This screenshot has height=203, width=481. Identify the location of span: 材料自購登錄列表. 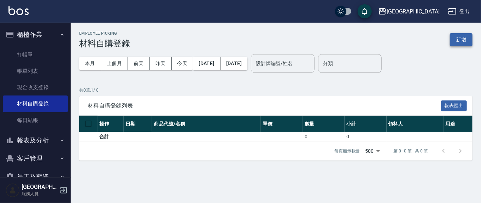
(265, 106).